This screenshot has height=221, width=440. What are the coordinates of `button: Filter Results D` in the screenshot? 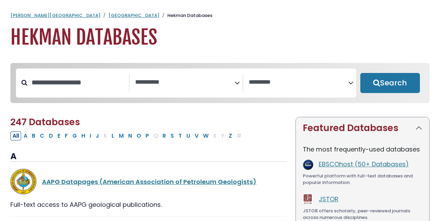 It's located at (51, 136).